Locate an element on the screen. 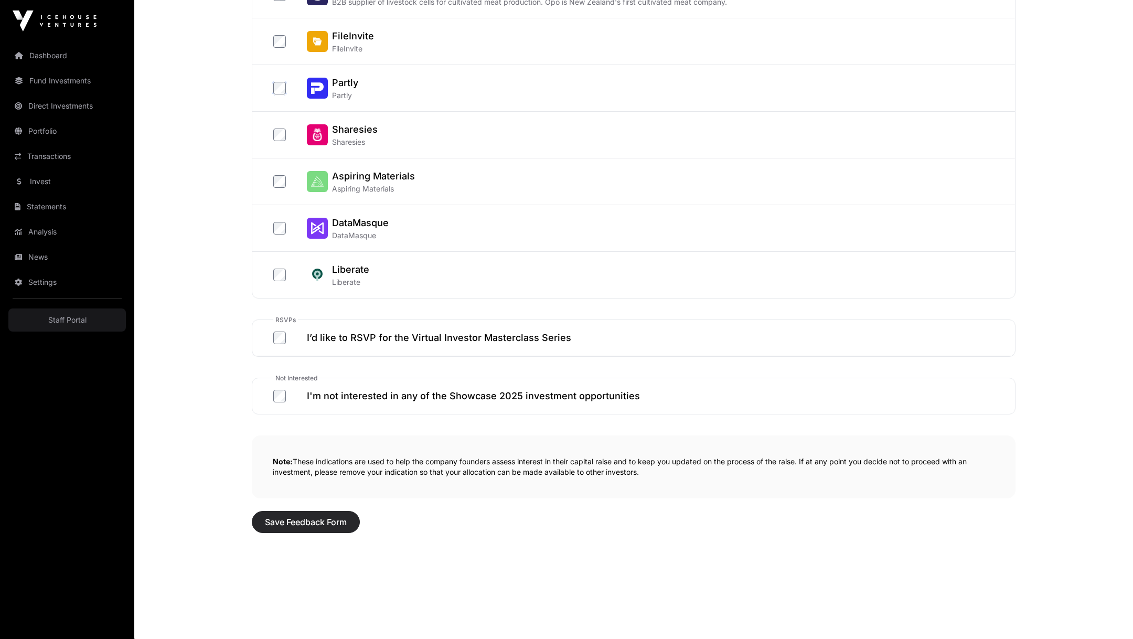 The width and height of the screenshot is (1133, 639). a: Statements is located at coordinates (67, 207).